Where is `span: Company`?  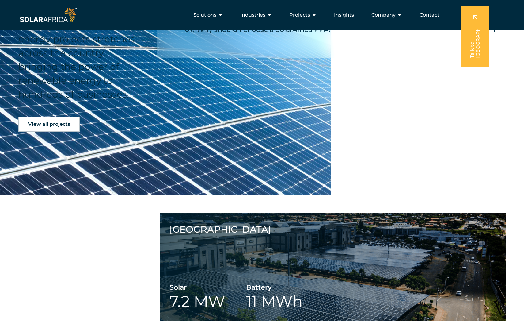 span: Company is located at coordinates (384, 15).